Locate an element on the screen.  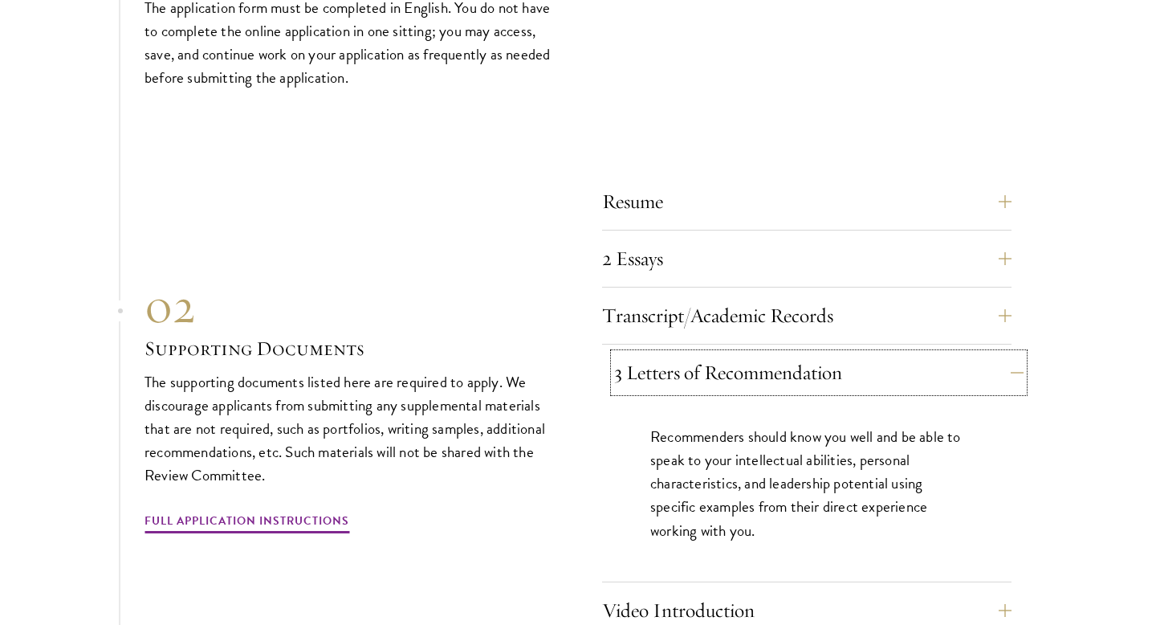
button: 3 Letters of Recommendation is located at coordinates (819, 373).